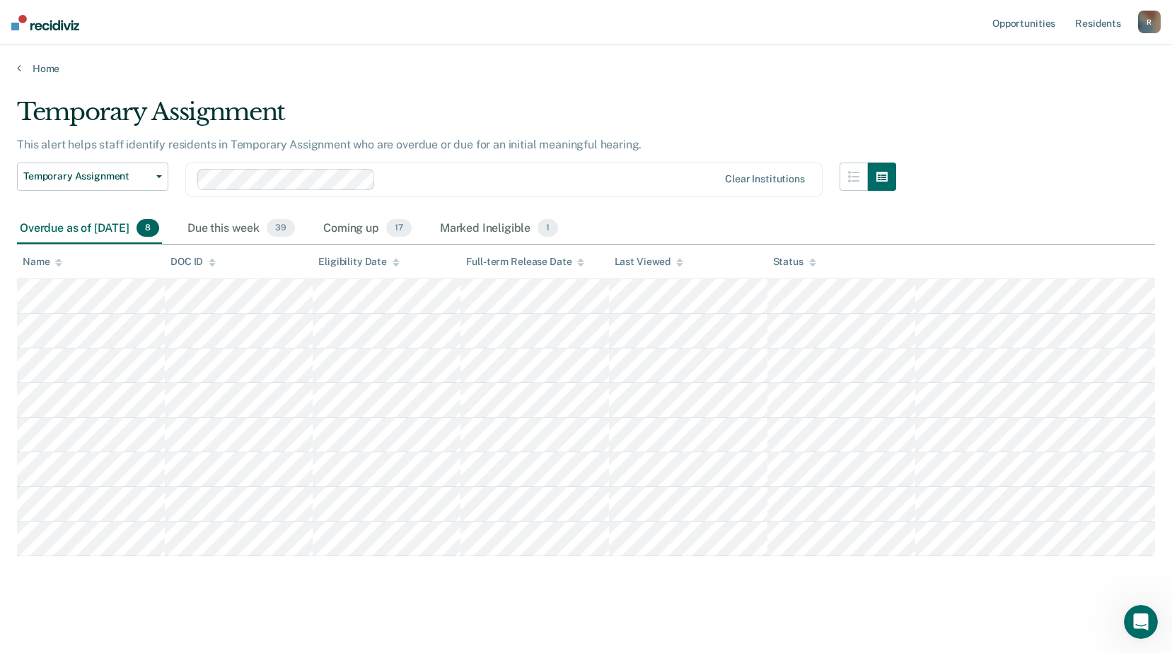 The height and width of the screenshot is (653, 1172). What do you see at coordinates (367, 229) in the screenshot?
I see `div: Coming up17` at bounding box center [367, 229].